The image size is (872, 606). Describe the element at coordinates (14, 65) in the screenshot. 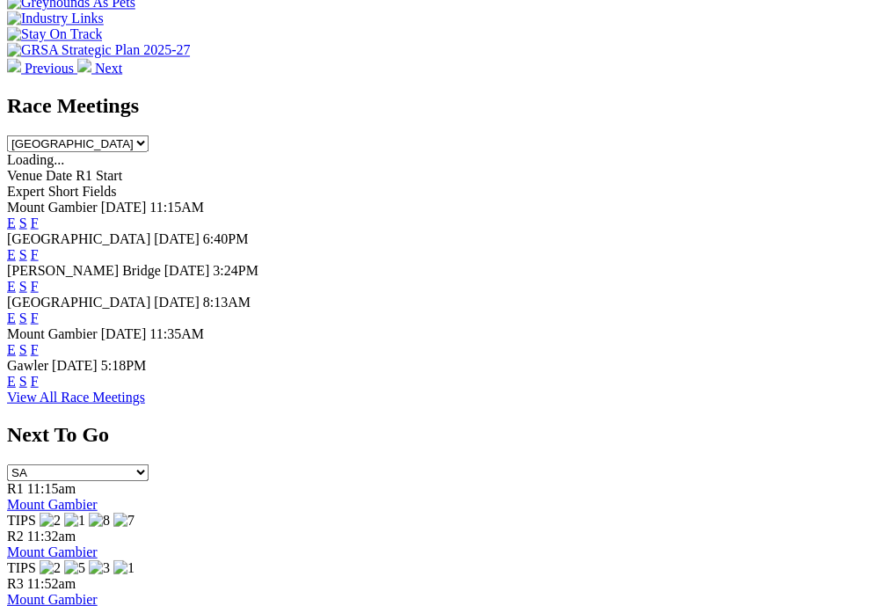

I see `img: chevron-left-pager-white.svg` at that location.